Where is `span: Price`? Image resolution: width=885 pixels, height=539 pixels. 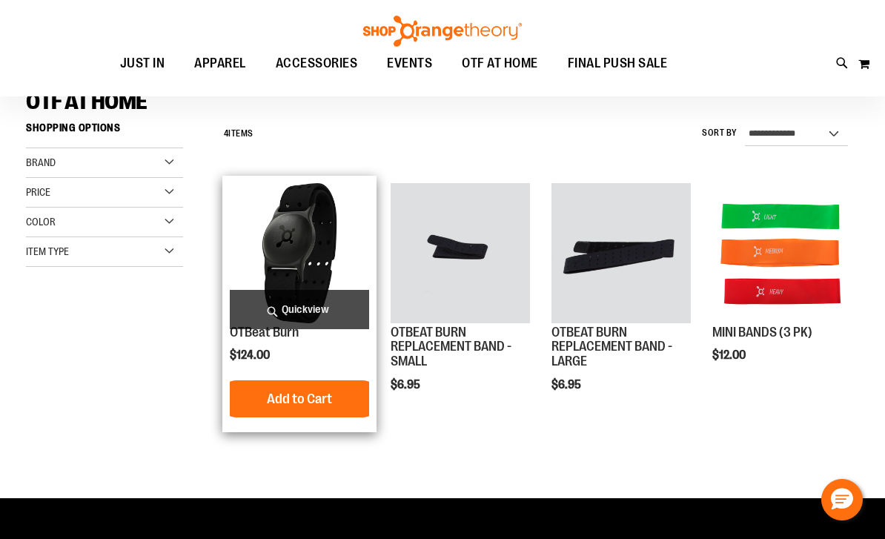
span: Price is located at coordinates (38, 192).